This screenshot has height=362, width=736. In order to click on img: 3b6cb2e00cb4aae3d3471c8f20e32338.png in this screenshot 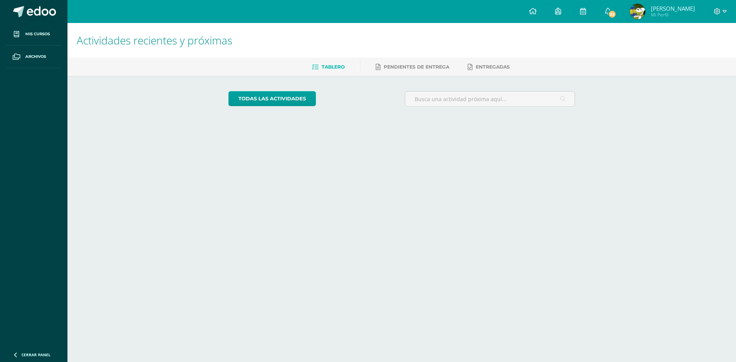, I will do `click(637, 11)`.